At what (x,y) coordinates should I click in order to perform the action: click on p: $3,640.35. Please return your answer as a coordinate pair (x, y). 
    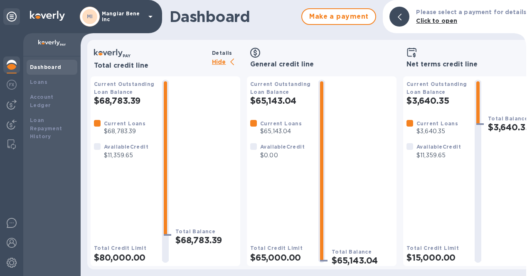
    Looking at the image, I should click on (437, 131).